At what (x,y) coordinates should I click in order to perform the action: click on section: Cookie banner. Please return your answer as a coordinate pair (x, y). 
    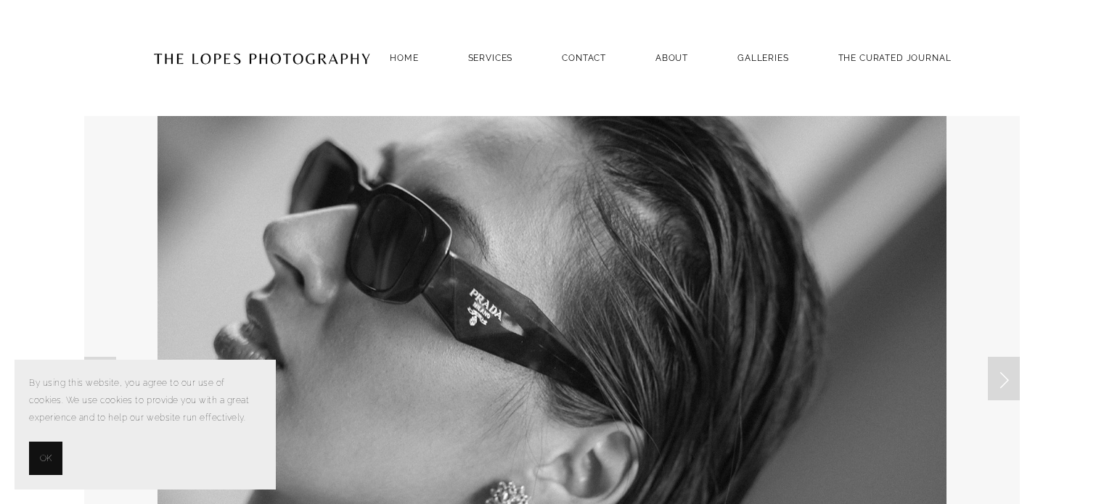
    Looking at the image, I should click on (145, 425).